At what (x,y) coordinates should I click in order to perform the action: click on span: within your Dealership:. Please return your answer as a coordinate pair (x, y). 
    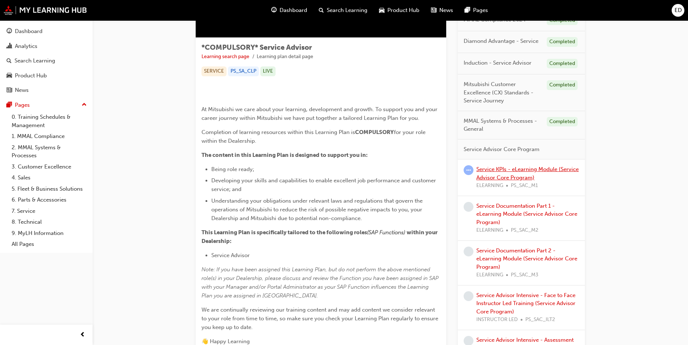
    Looking at the image, I should click on (320, 237).